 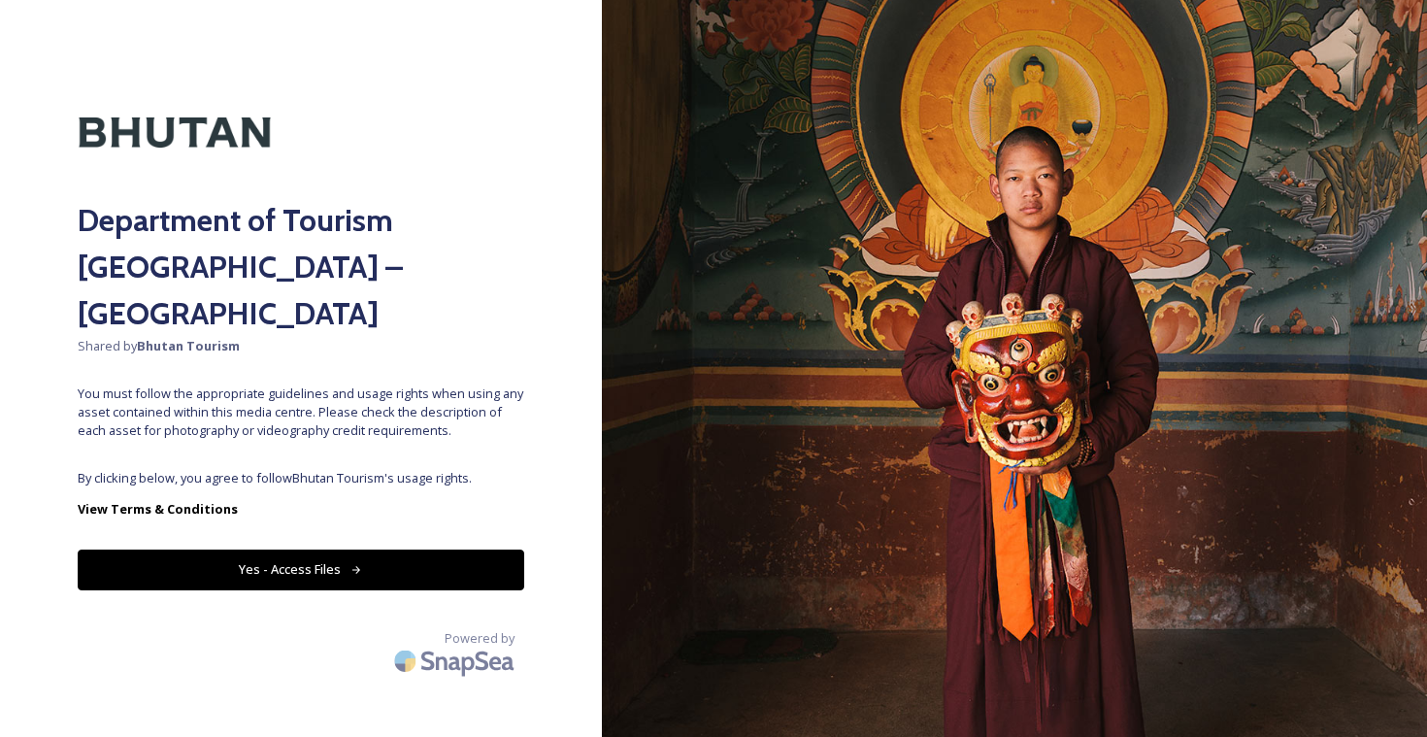 What do you see at coordinates (175, 132) in the screenshot?
I see `img: Kingdom-of-Bhutan-Logo.png` at bounding box center [175, 132].